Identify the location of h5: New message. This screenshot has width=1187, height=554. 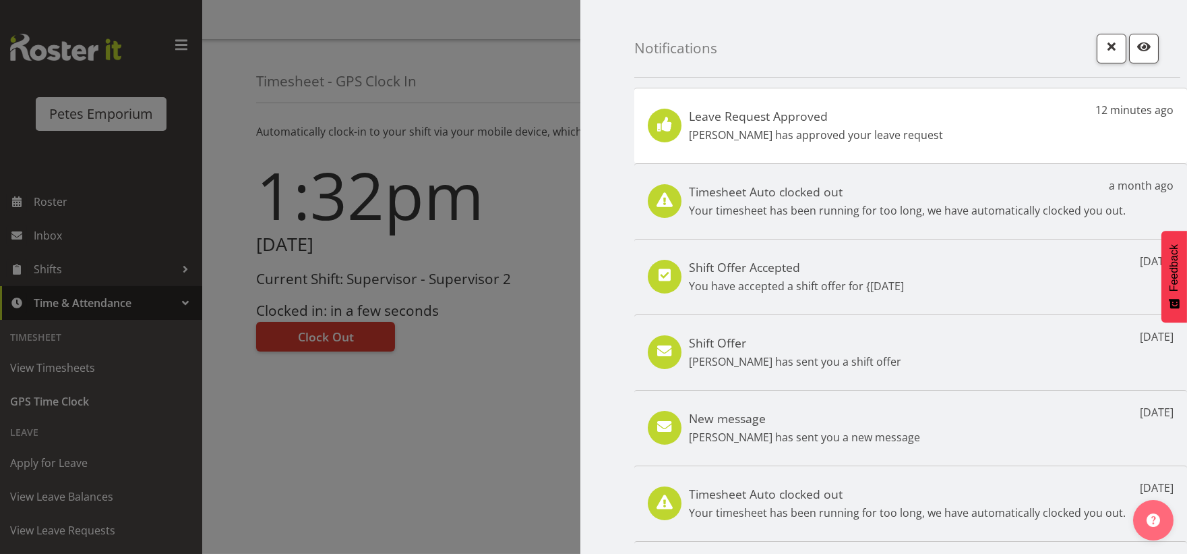
(804, 418).